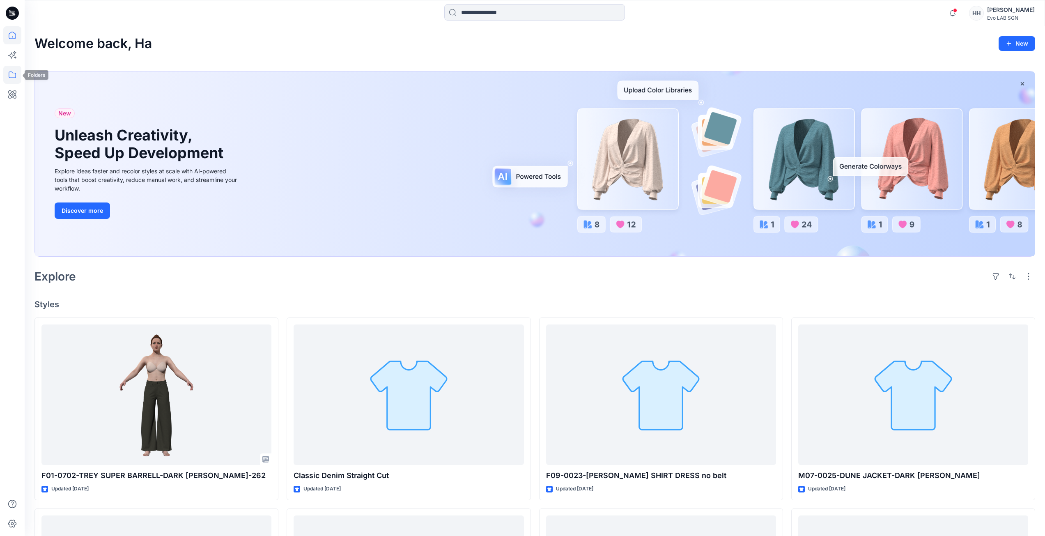 The width and height of the screenshot is (1045, 536). What do you see at coordinates (409, 395) in the screenshot?
I see `a: Classic Denim Straight Cut` at bounding box center [409, 395].